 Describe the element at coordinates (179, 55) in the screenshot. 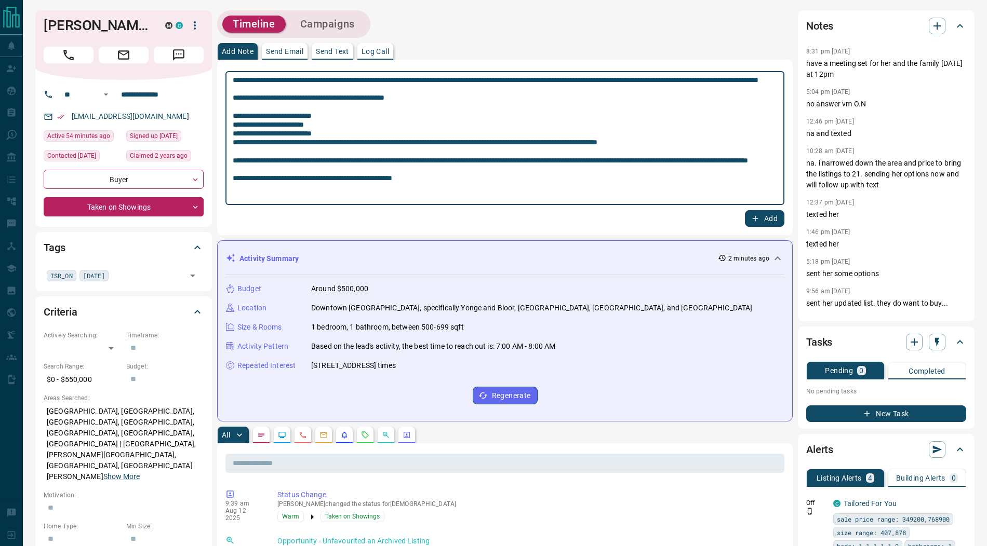

I see `span: Message` at that location.